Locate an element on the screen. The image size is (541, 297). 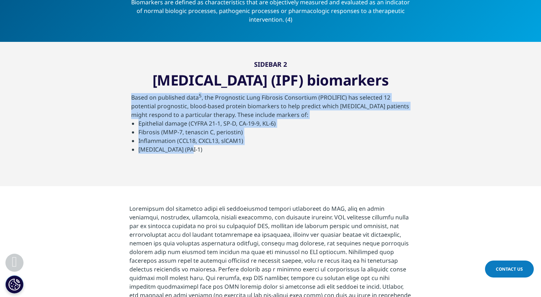
sup: 5 is located at coordinates (200, 96).